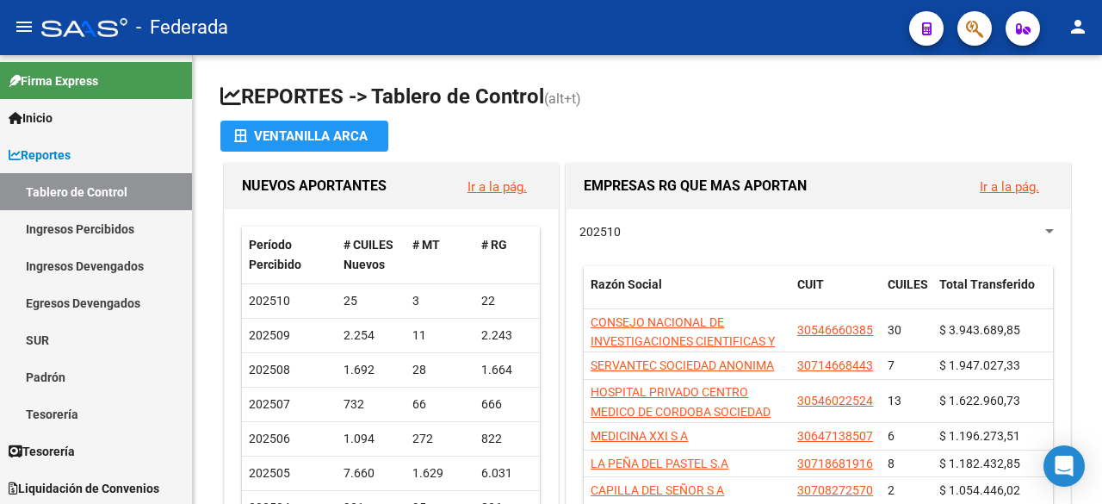  Describe the element at coordinates (835, 400) in the screenshot. I see `span: 30546022524` at that location.